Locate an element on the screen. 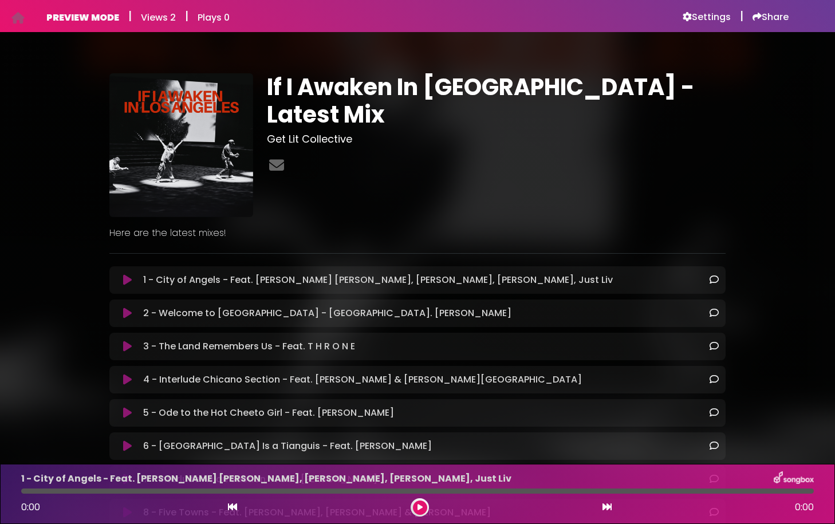 The width and height of the screenshot is (835, 524). h6: Views 2 is located at coordinates (158, 17).